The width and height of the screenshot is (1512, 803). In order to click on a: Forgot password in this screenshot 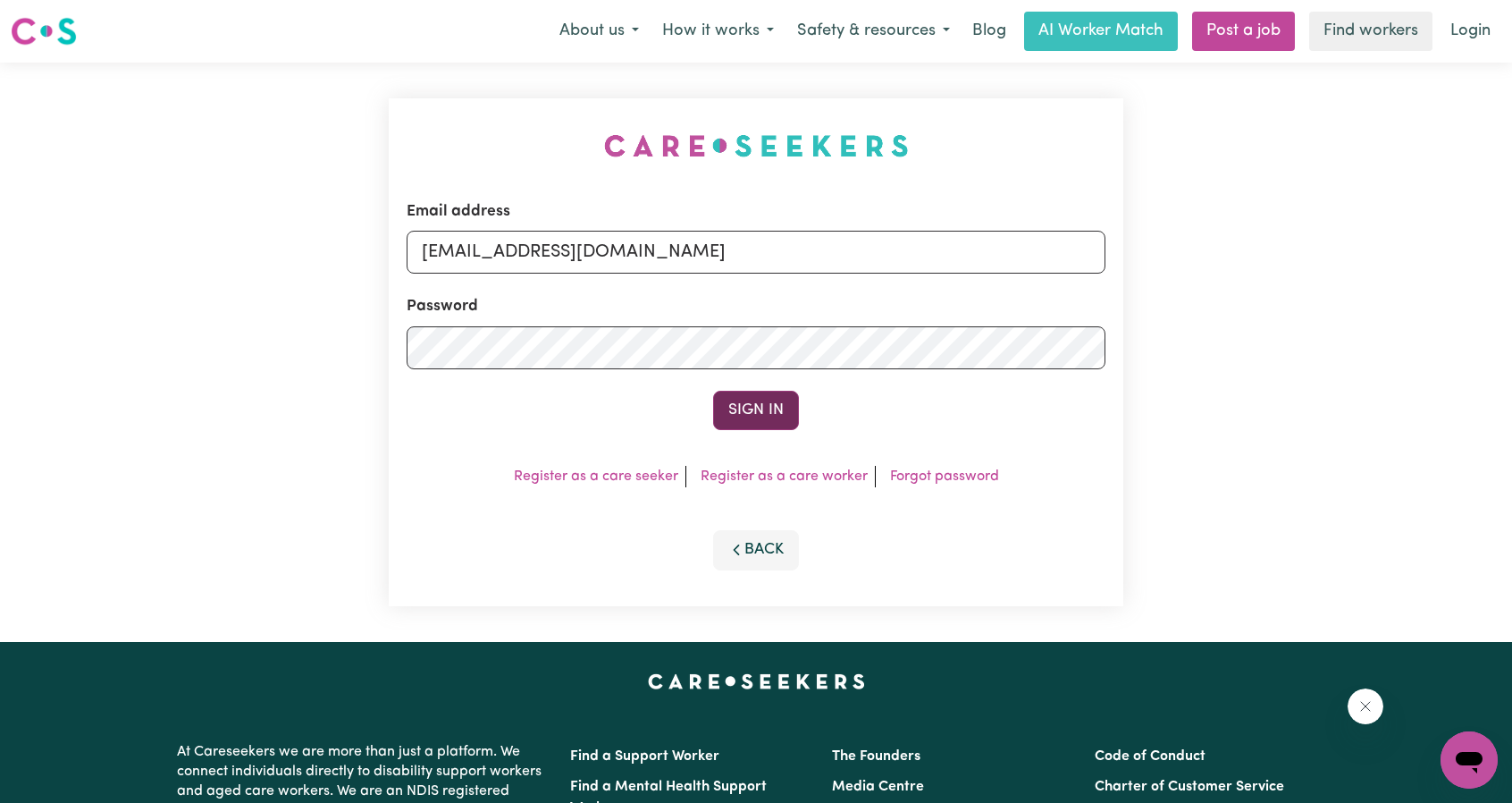, I will do `click(945, 476)`.